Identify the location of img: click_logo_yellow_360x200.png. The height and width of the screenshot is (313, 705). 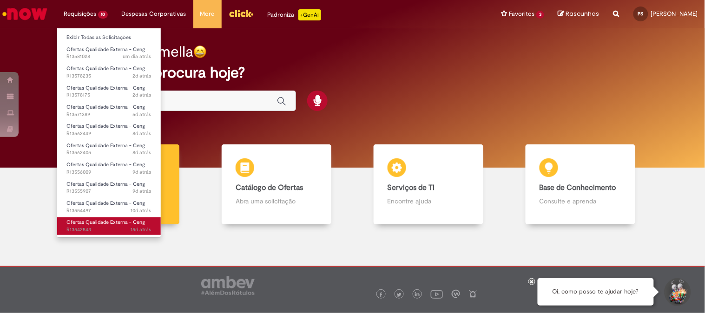
(241, 13).